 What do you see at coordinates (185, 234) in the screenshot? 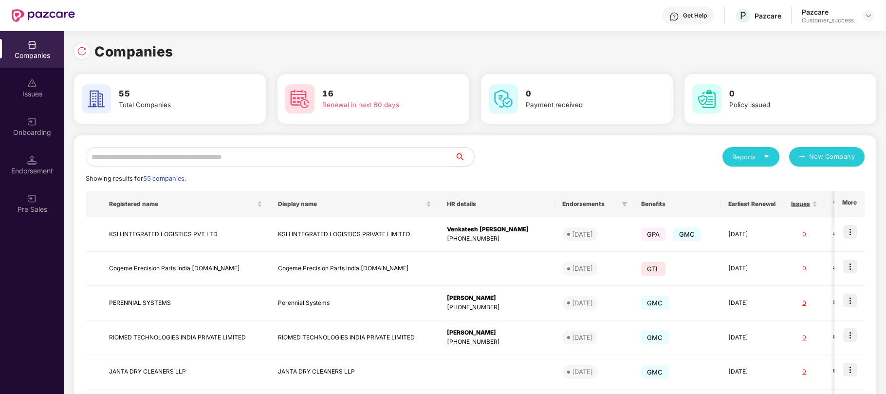
I see `td: KSH INTEGRATED LOGISTICS PVT LTD` at bounding box center [185, 234].